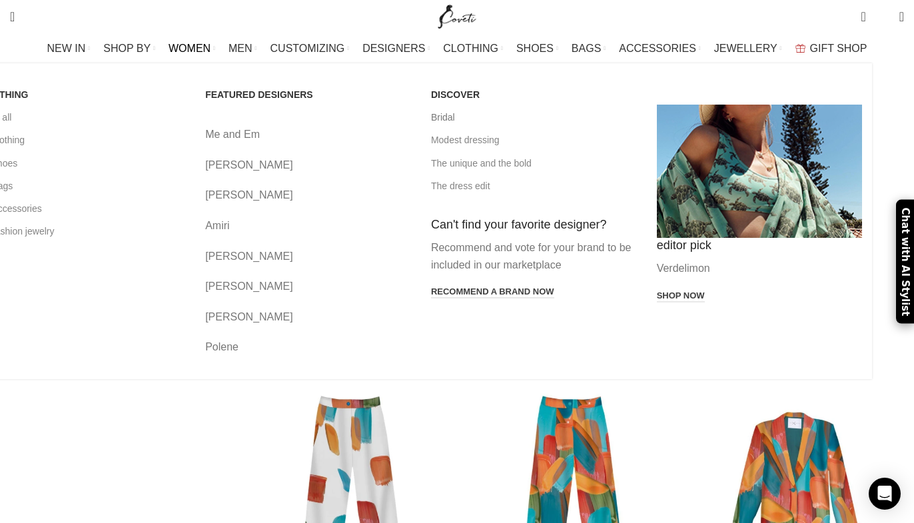 This screenshot has height=523, width=914. Describe the element at coordinates (470, 48) in the screenshot. I see `span: CLOTHING` at that location.